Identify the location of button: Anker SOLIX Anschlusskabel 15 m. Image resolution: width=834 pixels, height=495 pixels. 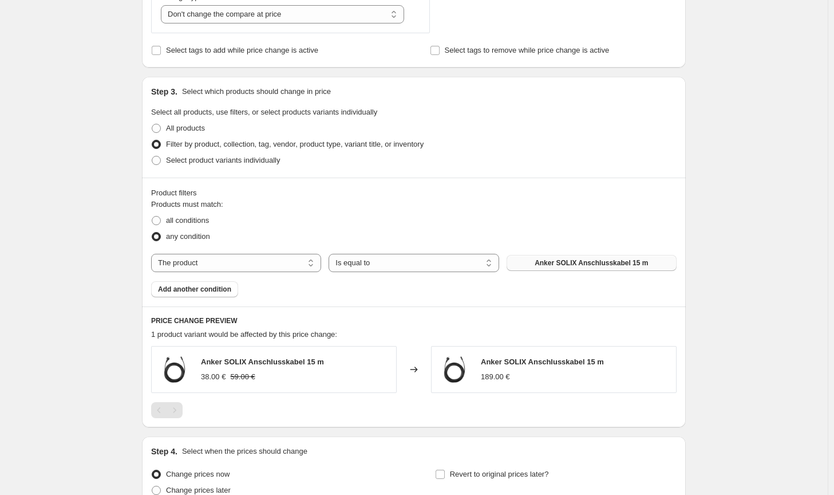
(592, 263).